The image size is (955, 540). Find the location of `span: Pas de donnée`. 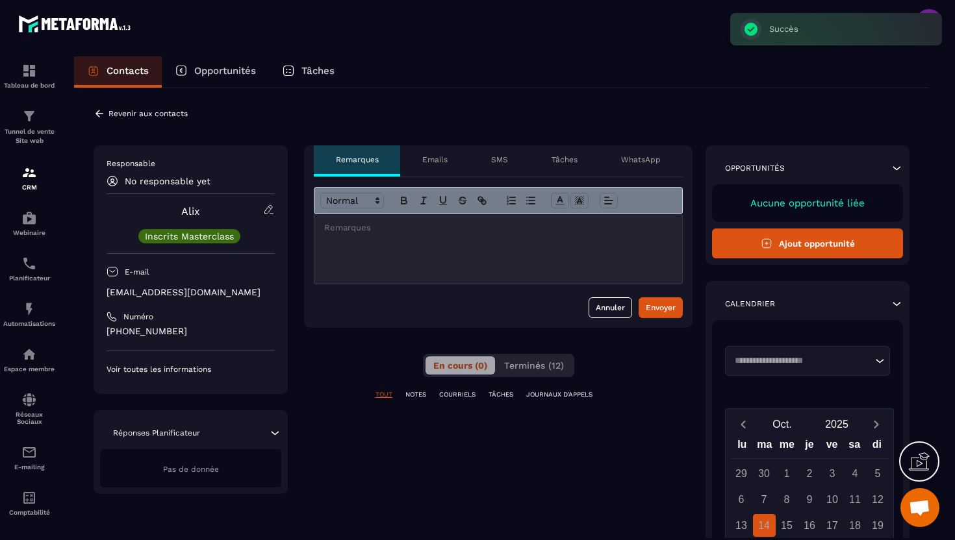

span: Pas de donnée is located at coordinates (191, 469).